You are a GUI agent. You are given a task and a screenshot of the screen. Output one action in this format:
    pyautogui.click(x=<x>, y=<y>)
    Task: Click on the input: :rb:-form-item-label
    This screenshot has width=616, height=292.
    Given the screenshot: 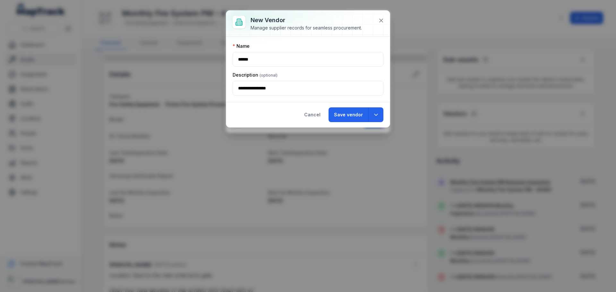 What is the action you would take?
    pyautogui.click(x=308, y=88)
    